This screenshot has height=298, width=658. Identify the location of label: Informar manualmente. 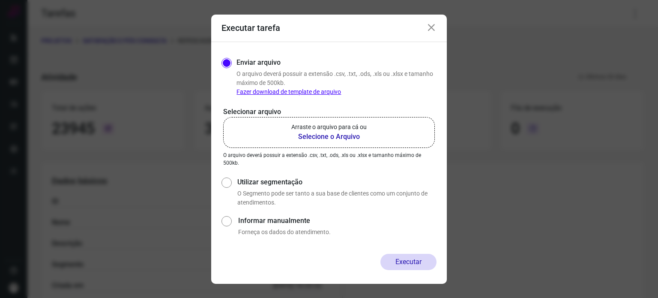
(337, 221).